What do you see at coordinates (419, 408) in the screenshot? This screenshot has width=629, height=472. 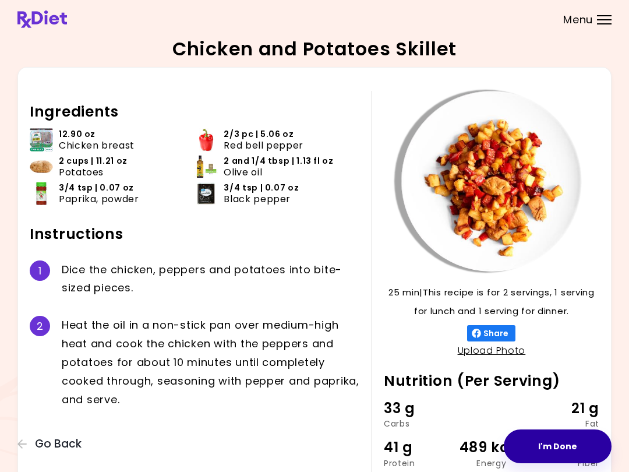 I see `div: 33 g` at bounding box center [419, 408].